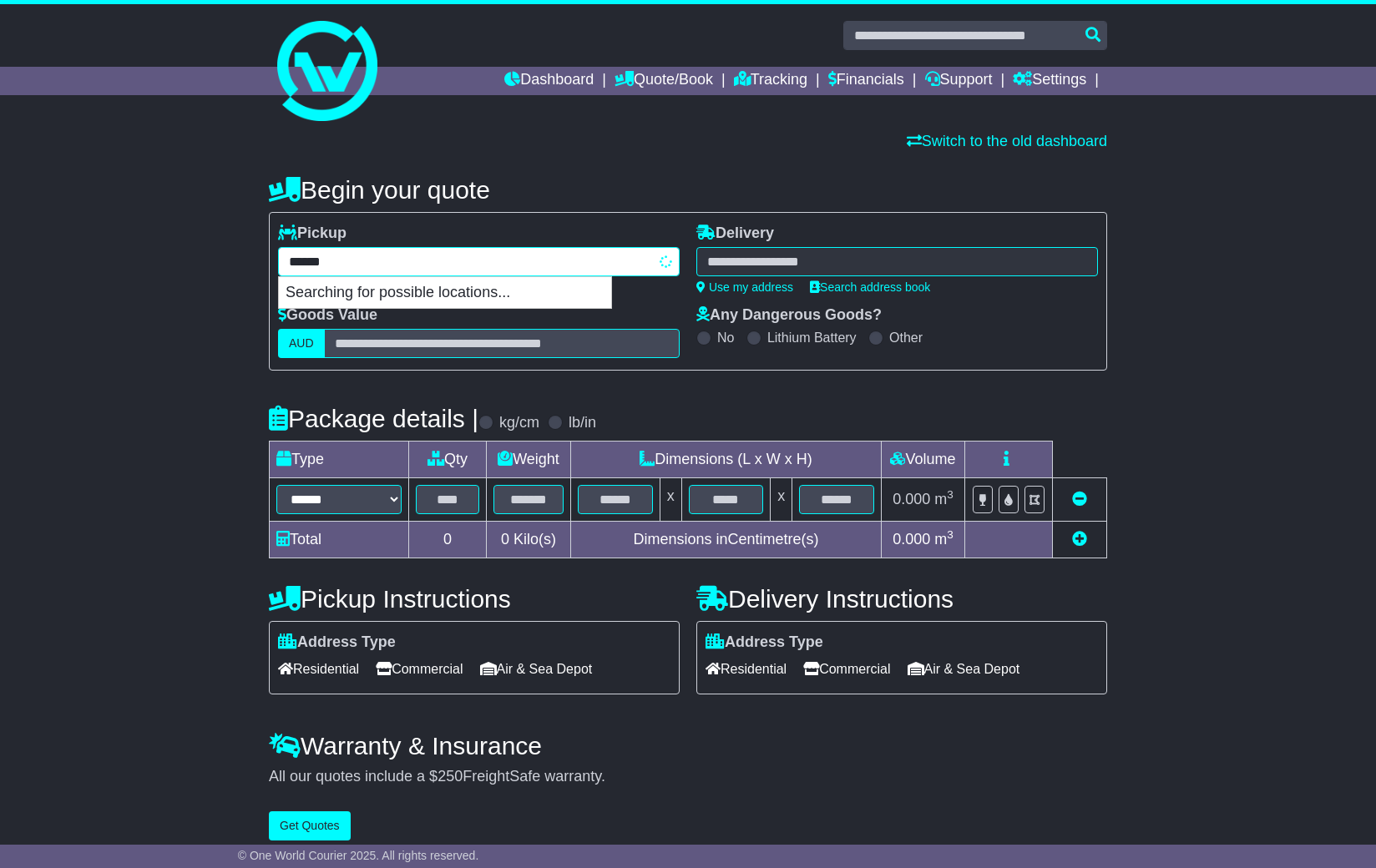  Describe the element at coordinates (549, 81) in the screenshot. I see `a: Dashboard` at that location.